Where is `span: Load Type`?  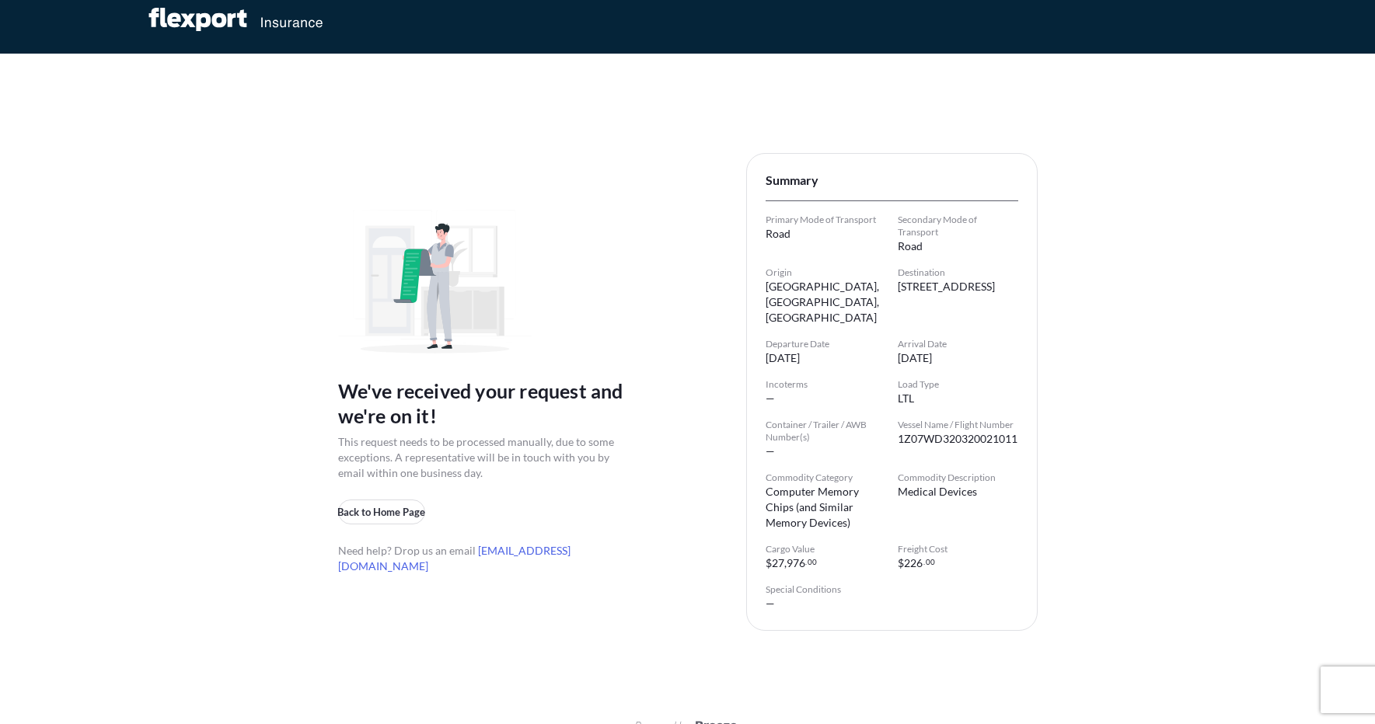
span: Load Type is located at coordinates (957, 385).